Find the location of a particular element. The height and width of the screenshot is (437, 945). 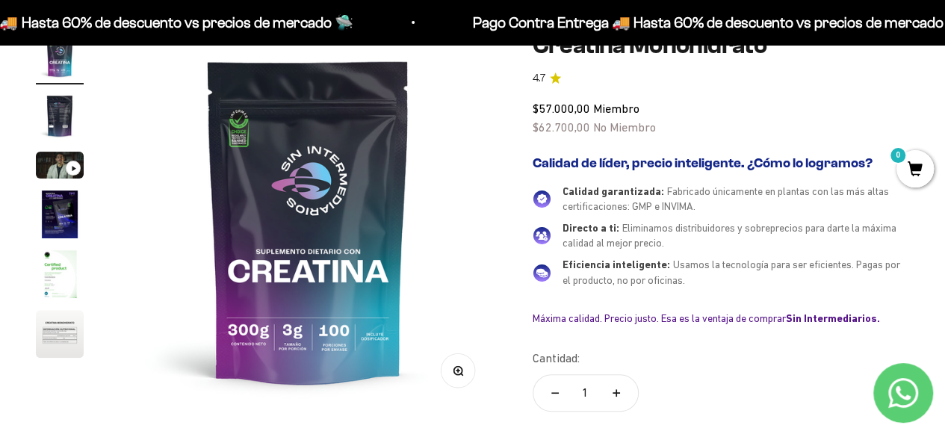

span: Eficiencia inteligente: is located at coordinates (616, 264).